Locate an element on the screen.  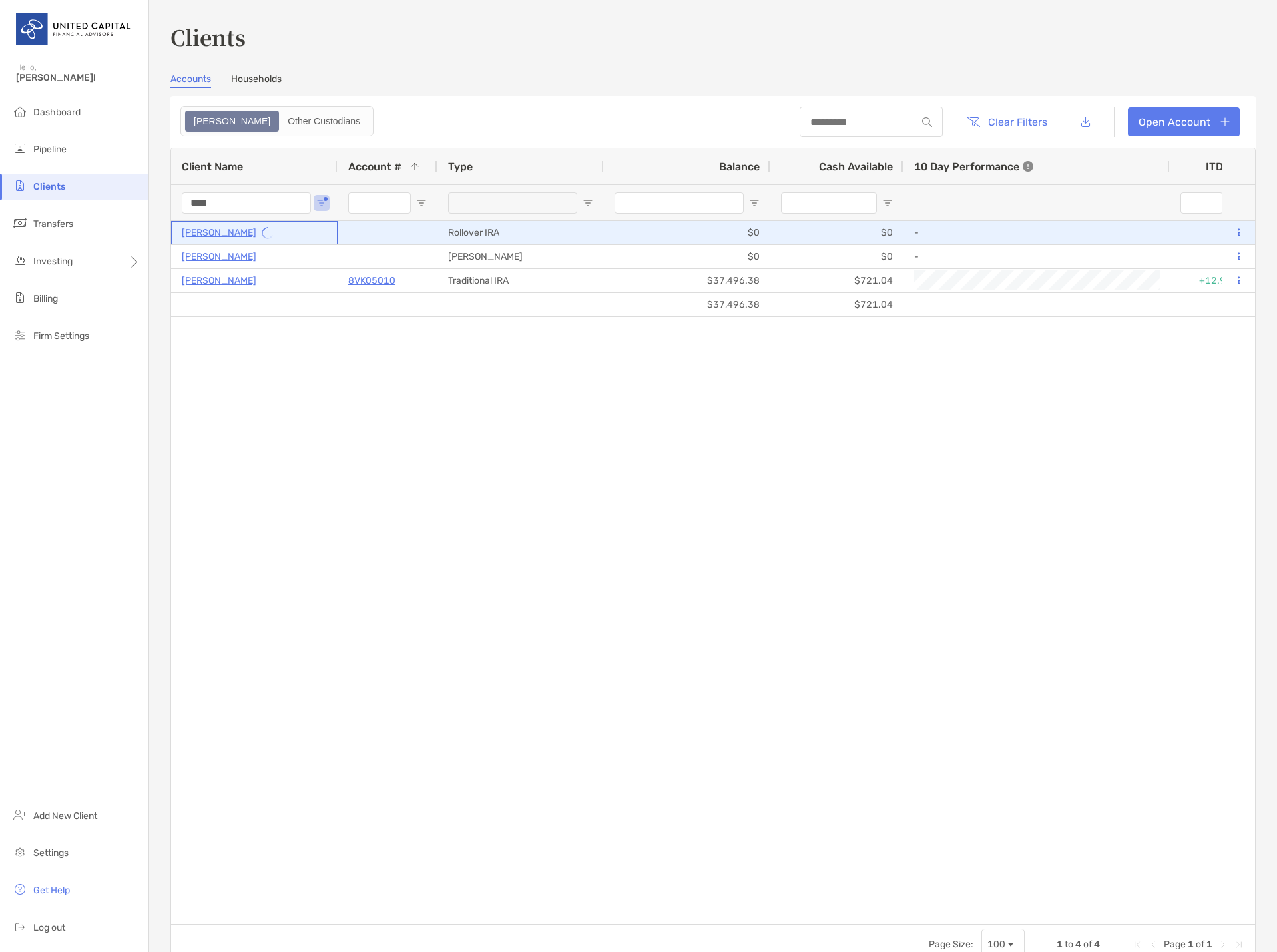
h3: Clients is located at coordinates (713, 37).